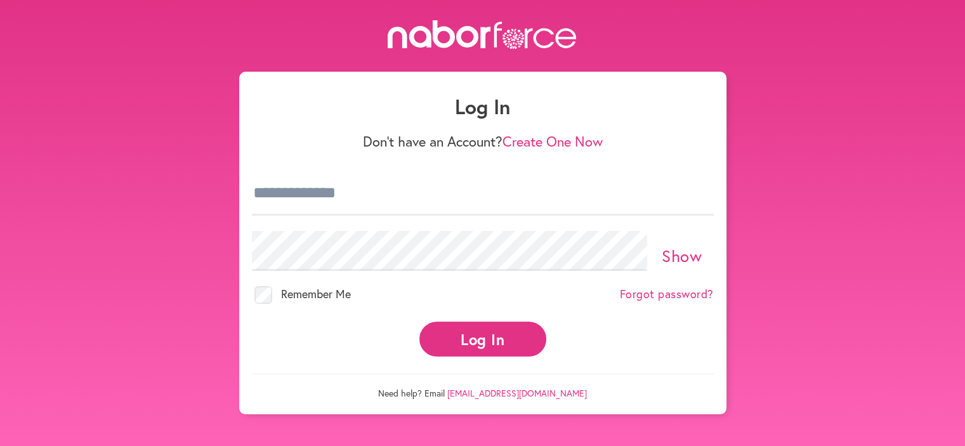 Image resolution: width=965 pixels, height=446 pixels. What do you see at coordinates (553, 141) in the screenshot?
I see `a: Create One Now` at bounding box center [553, 141].